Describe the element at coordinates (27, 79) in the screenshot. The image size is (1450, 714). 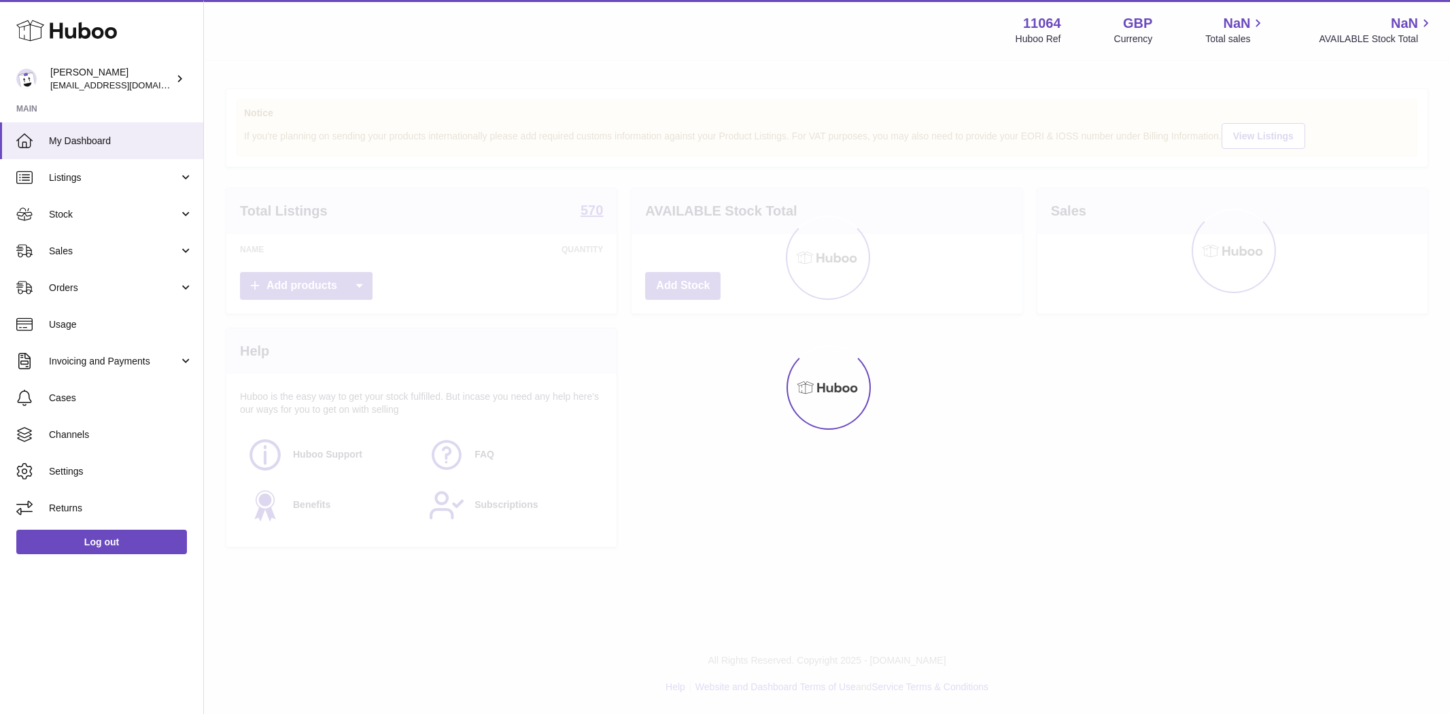
I see `img: internalAdmin-11064@internal.huboo.com` at that location.